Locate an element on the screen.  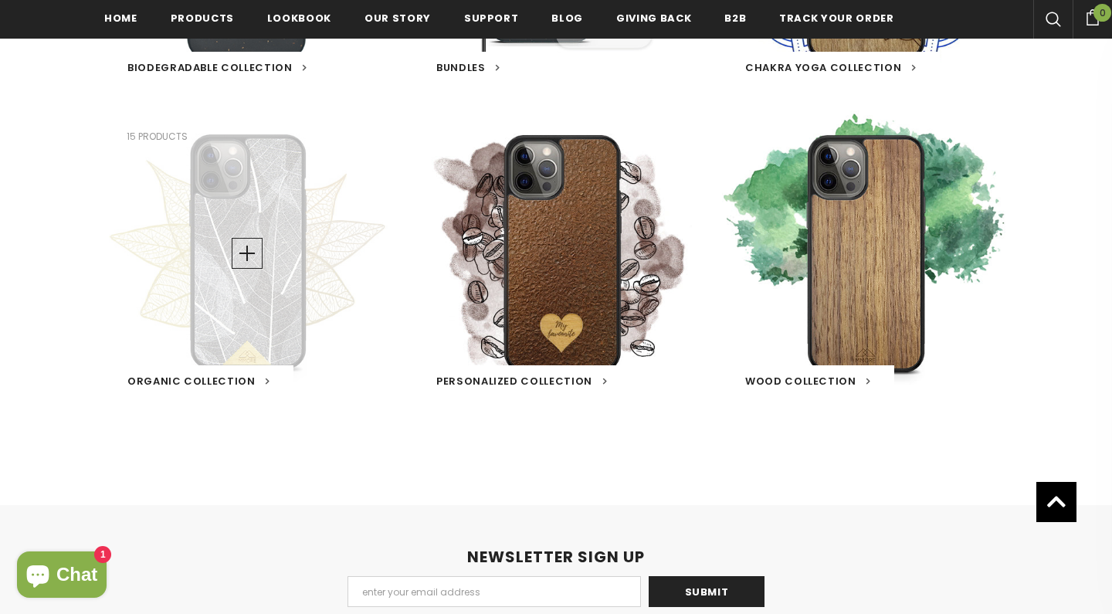
span: Track your order is located at coordinates (837, 18).